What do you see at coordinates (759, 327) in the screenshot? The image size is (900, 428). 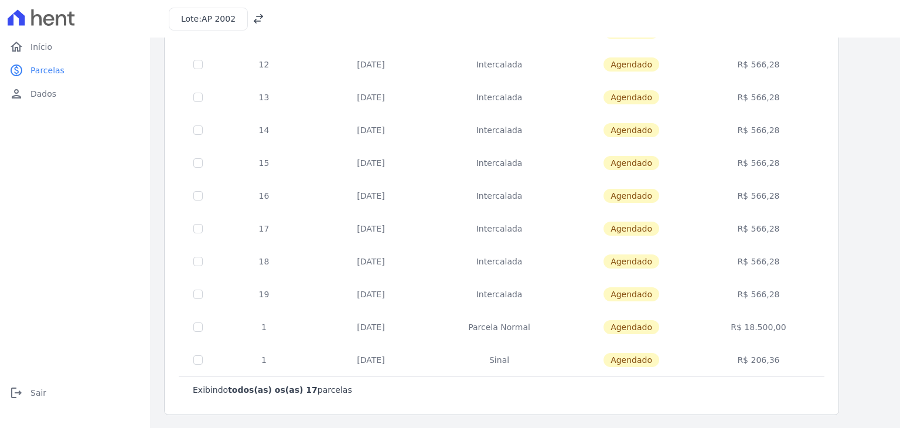 I see `td: R$ 18.500,00` at bounding box center [759, 327].